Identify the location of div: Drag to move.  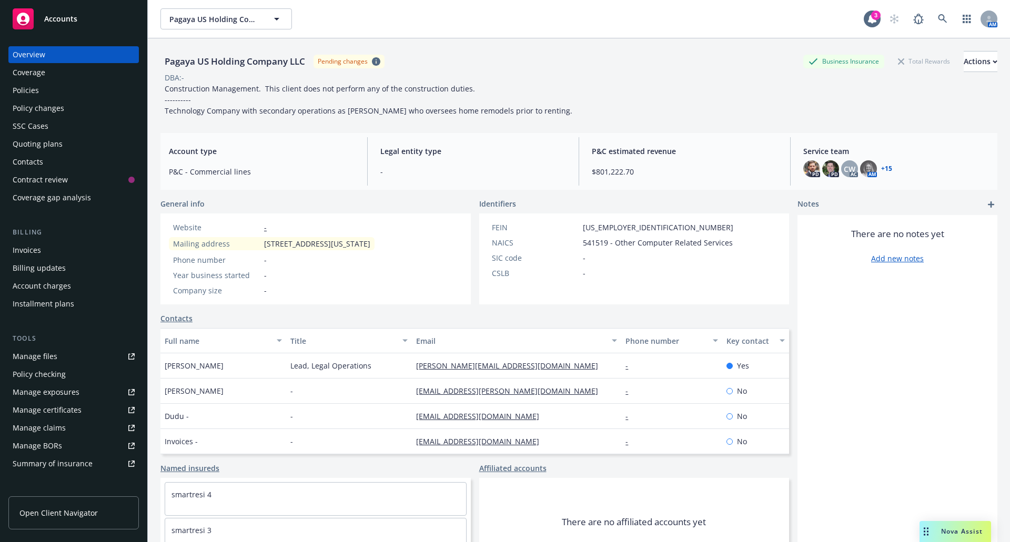
(926, 532).